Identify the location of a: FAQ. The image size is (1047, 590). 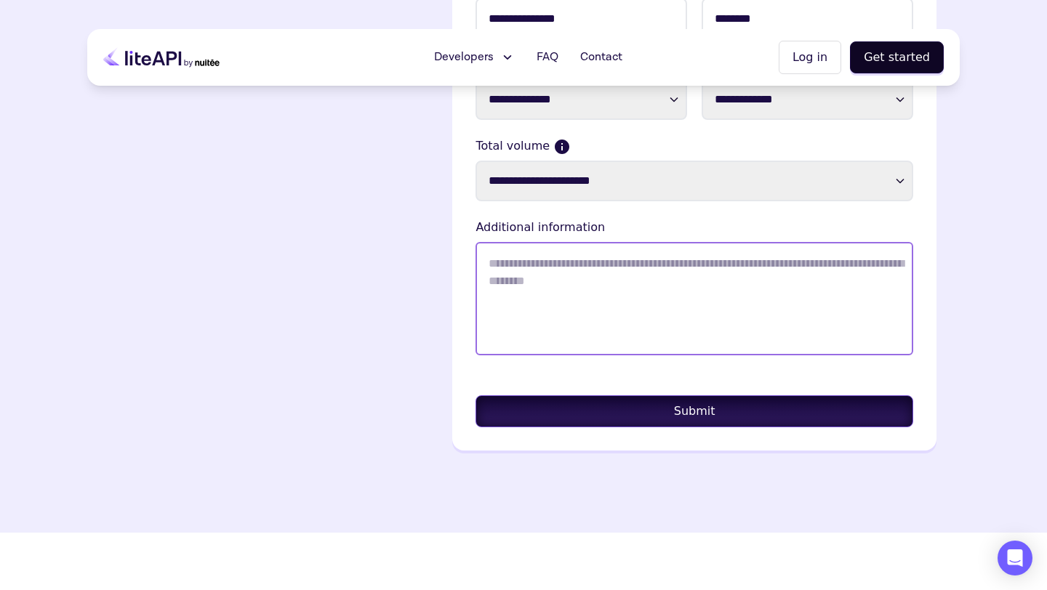
(548, 57).